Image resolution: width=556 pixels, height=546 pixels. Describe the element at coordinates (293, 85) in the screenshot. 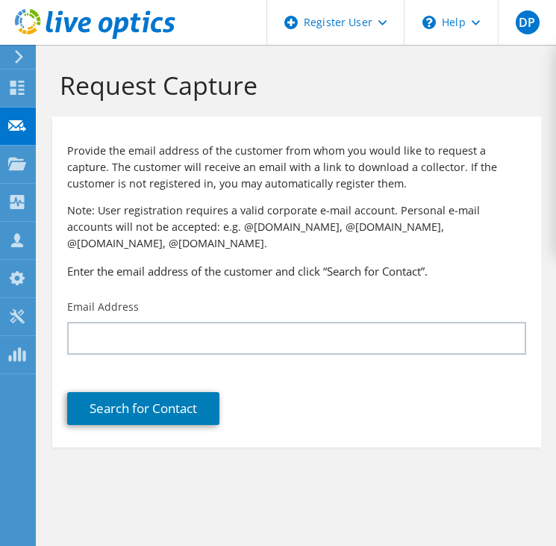

I see `h1: Request Capture` at that location.